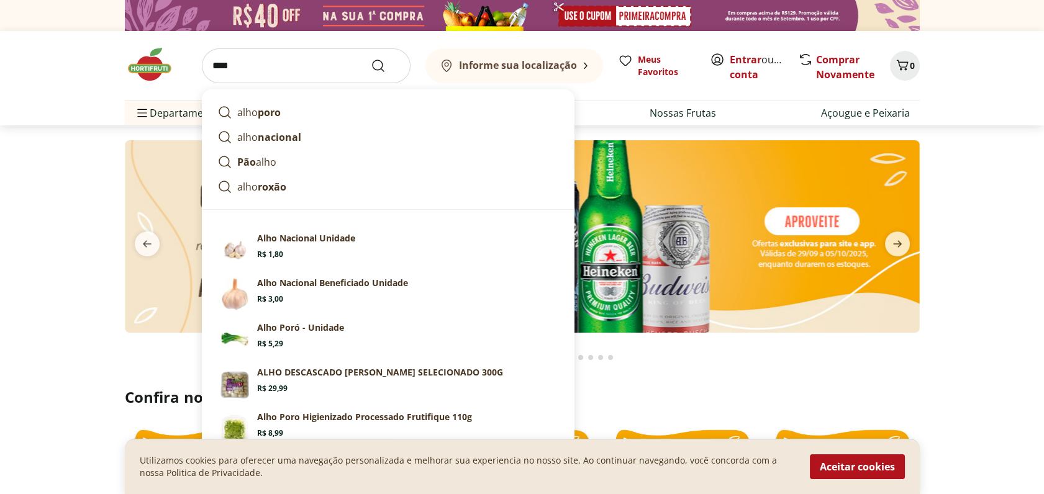 This screenshot has width=1044, height=494. Describe the element at coordinates (156, 65) in the screenshot. I see `img: Hortifruti` at that location.